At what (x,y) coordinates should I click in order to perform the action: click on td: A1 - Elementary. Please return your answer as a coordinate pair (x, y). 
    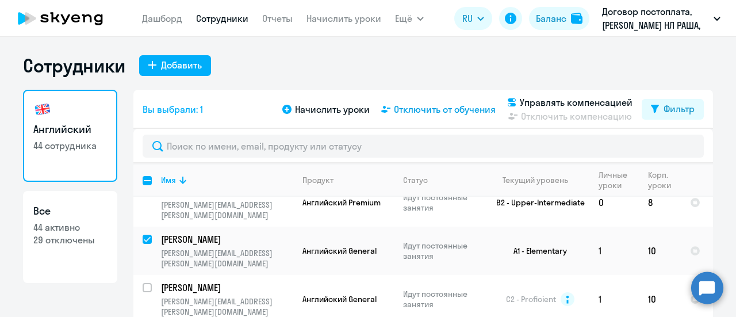
    Looking at the image, I should click on (536, 251).